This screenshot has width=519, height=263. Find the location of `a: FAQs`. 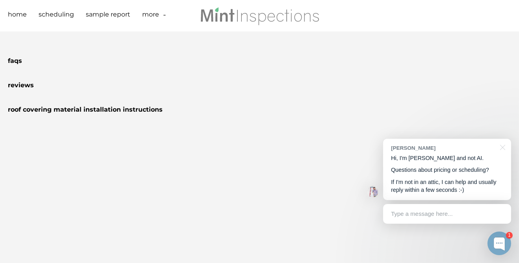

a: FAQs is located at coordinates (15, 62).